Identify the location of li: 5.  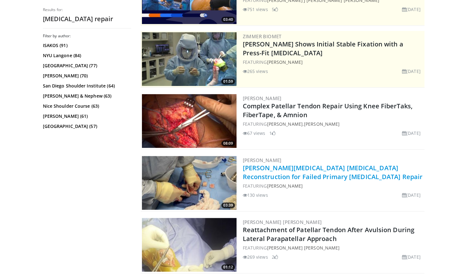
(275, 9).